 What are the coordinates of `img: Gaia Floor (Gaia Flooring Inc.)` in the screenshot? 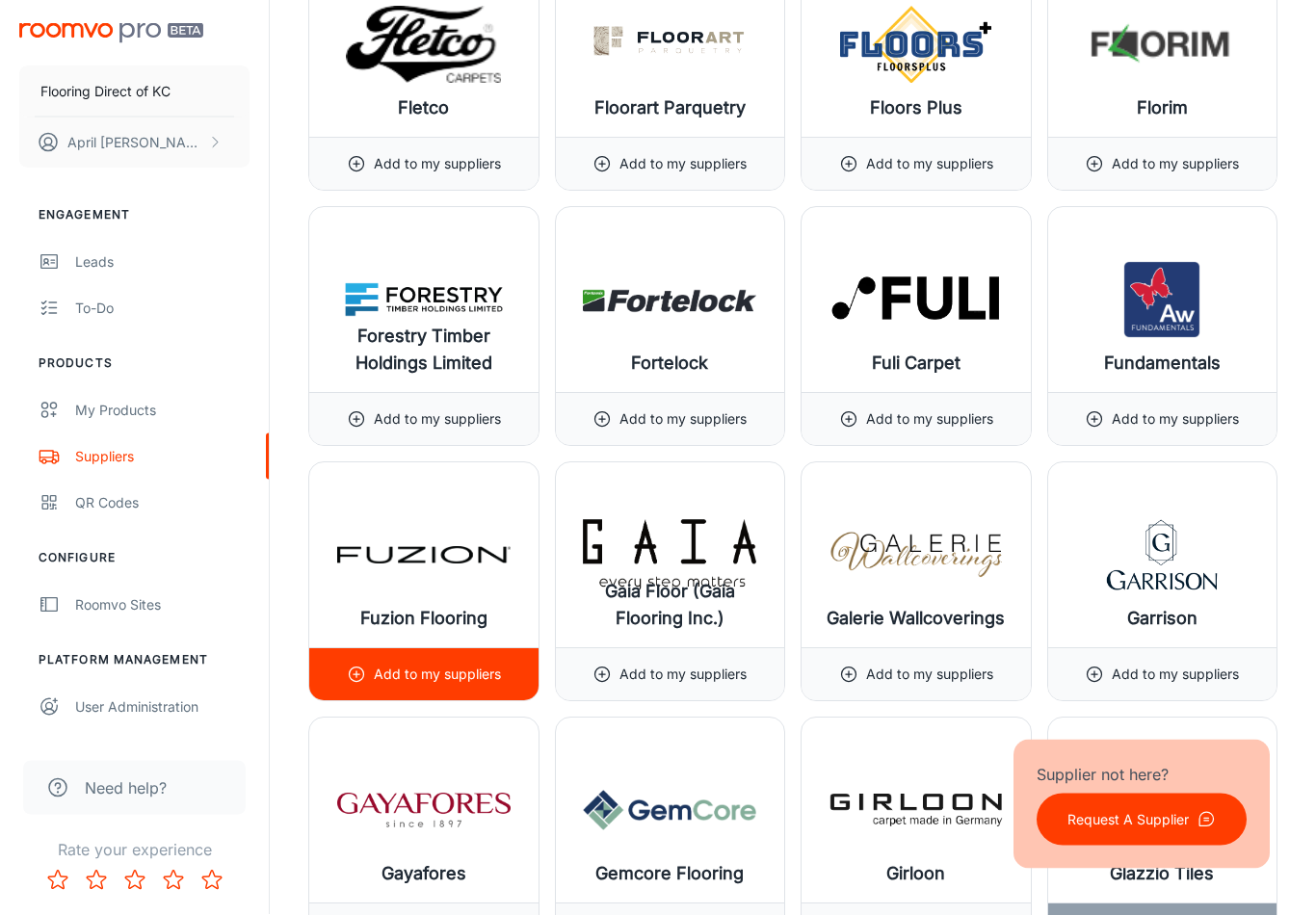 It's located at (670, 556).